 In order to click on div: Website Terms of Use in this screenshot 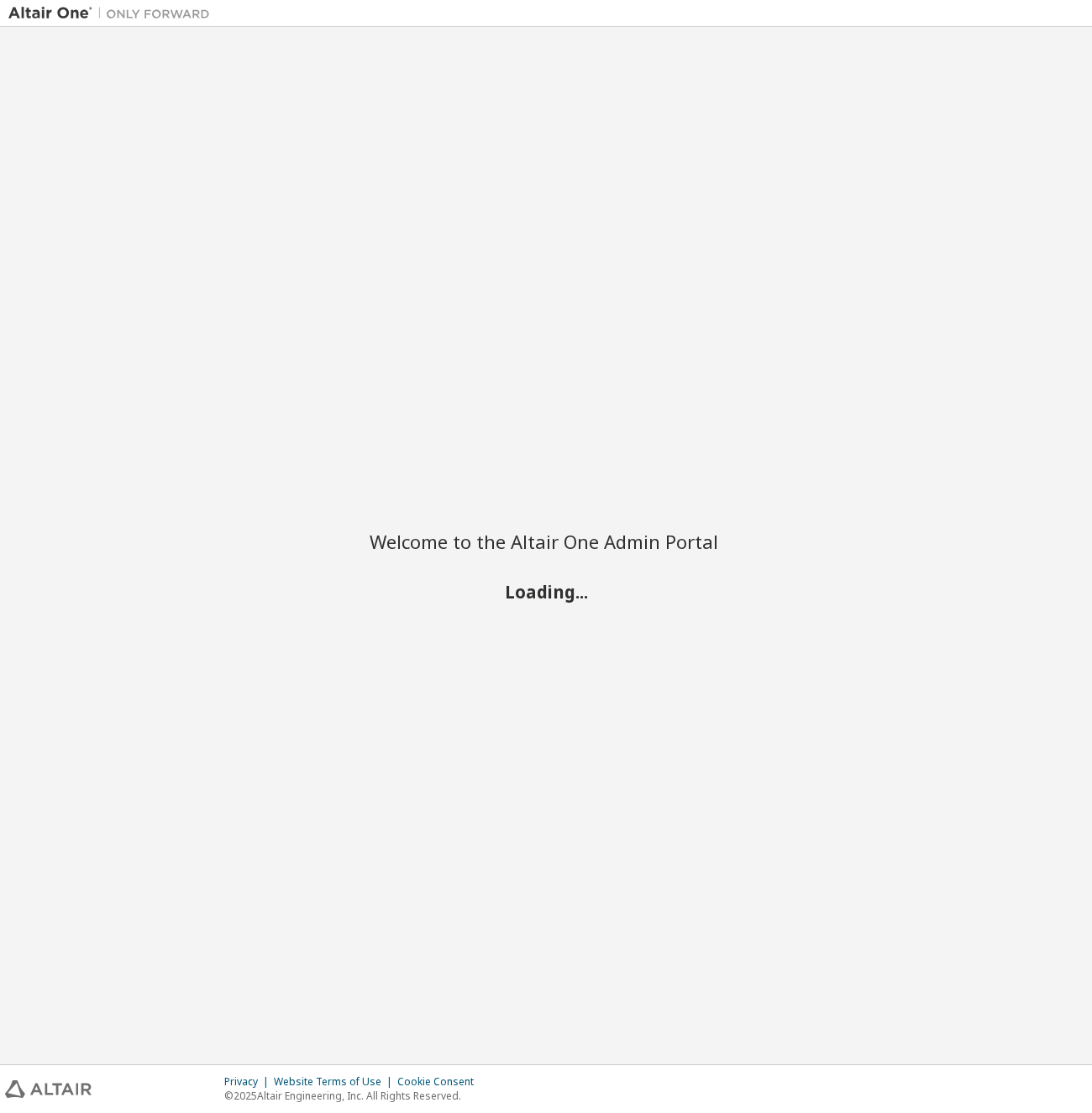, I will do `click(335, 1083)`.